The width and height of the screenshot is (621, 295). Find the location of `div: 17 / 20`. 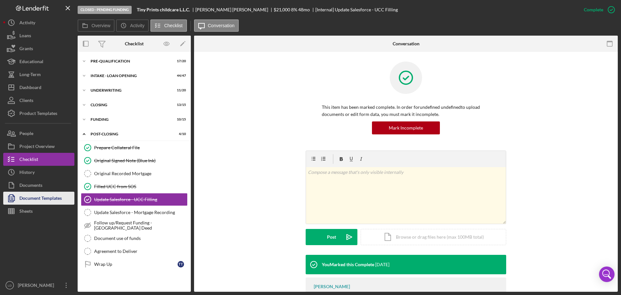

div: 17 / 20 is located at coordinates (180, 61).